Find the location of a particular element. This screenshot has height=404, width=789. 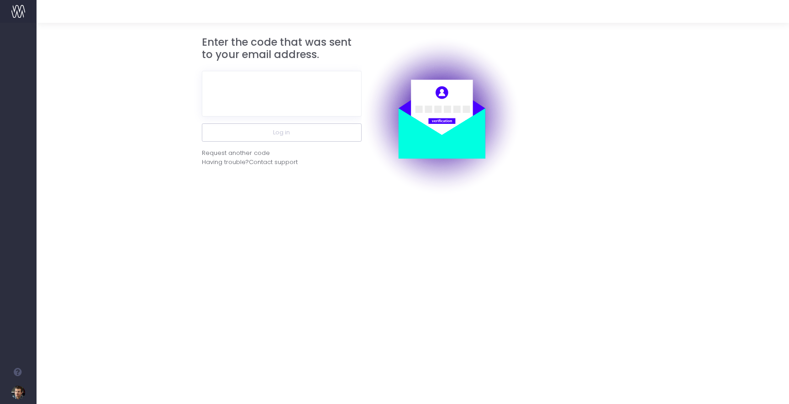

div: Having trouble? is located at coordinates (282, 162).